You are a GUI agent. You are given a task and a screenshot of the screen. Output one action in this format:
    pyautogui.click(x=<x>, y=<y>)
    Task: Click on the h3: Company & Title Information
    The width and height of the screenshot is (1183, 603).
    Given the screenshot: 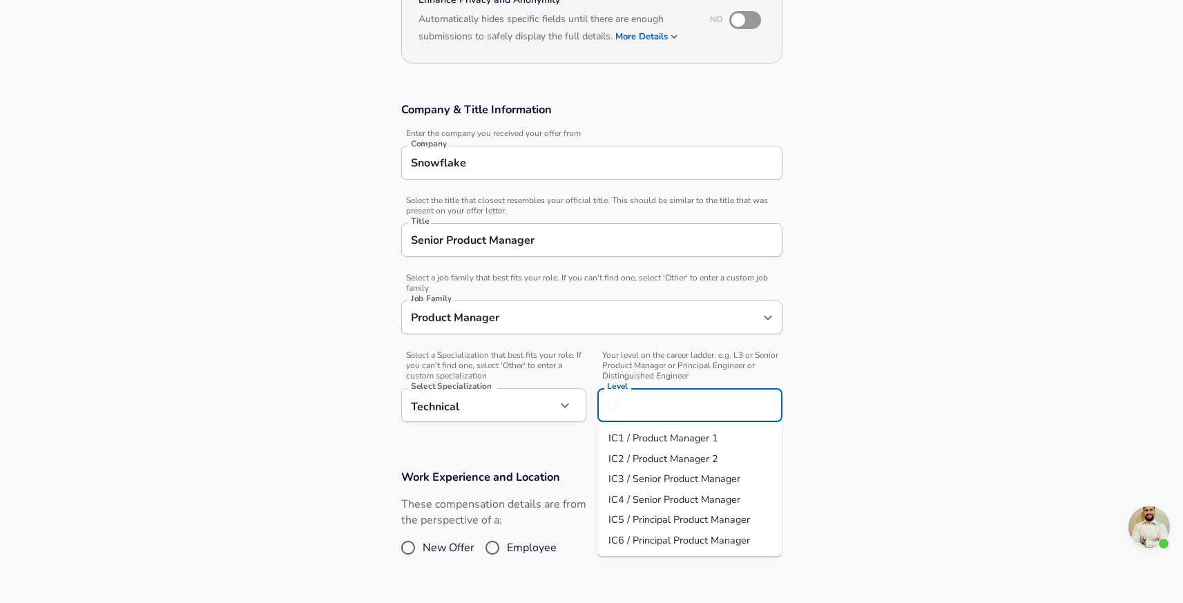 What is the action you would take?
    pyautogui.click(x=592, y=109)
    